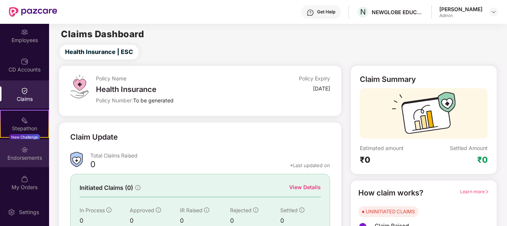  Describe the element at coordinates (153, 100) in the screenshot. I see `span: To be generated` at that location.